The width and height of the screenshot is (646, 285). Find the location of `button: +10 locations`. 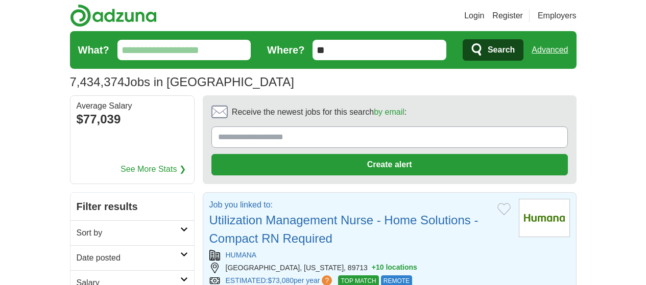

button: +10 locations is located at coordinates (394, 268).